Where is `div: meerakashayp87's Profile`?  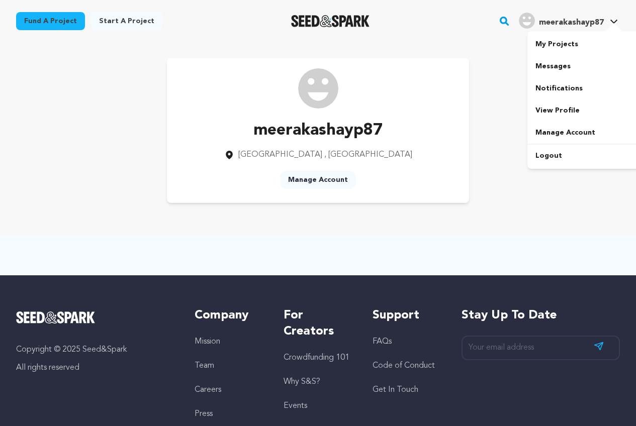
div: meerakashayp87's Profile is located at coordinates (561, 21).